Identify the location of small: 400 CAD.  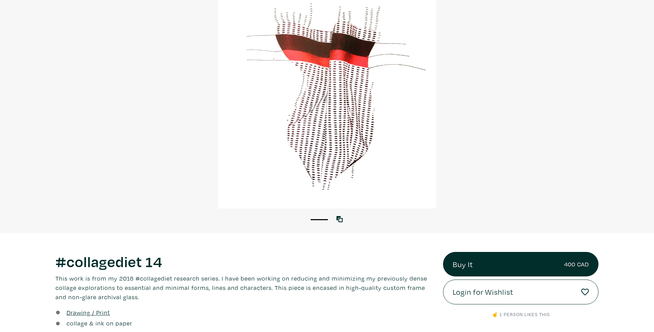
(576, 264).